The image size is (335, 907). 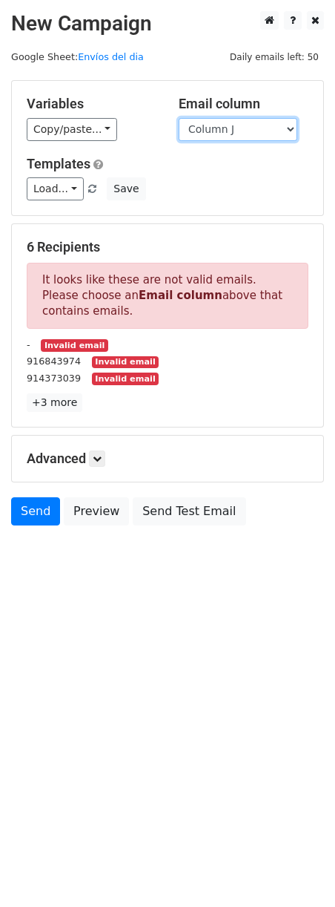 What do you see at coordinates (126, 188) in the screenshot?
I see `button: Save` at bounding box center [126, 188].